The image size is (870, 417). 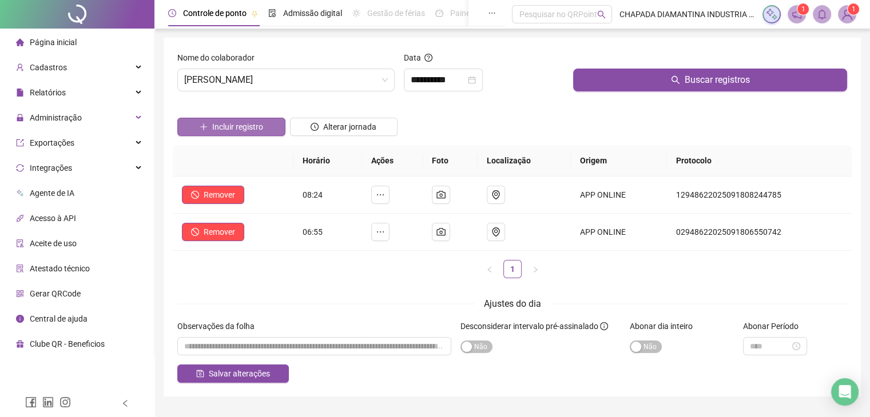 I want to click on span: clock-circle, so click(x=172, y=13).